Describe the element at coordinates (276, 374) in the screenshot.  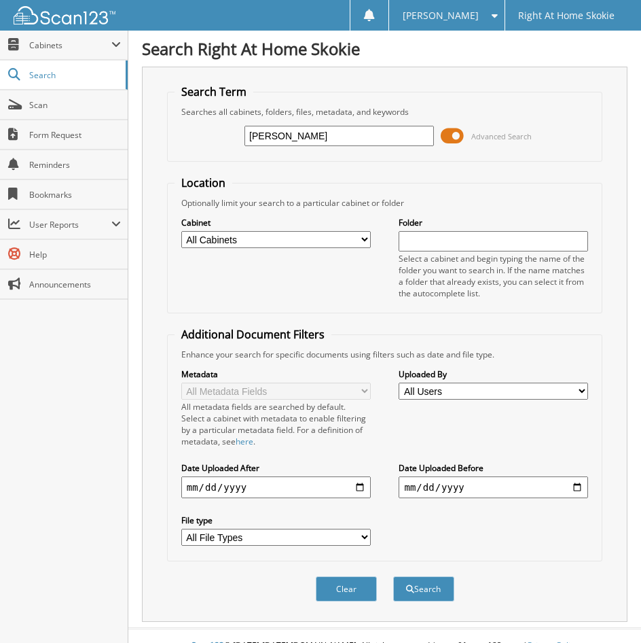
I see `label: Metadata` at that location.